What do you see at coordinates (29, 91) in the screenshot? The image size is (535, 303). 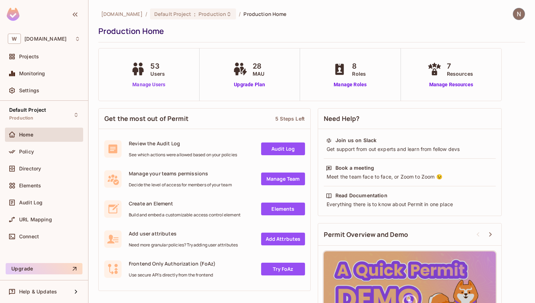 I see `span: Settings` at bounding box center [29, 91].